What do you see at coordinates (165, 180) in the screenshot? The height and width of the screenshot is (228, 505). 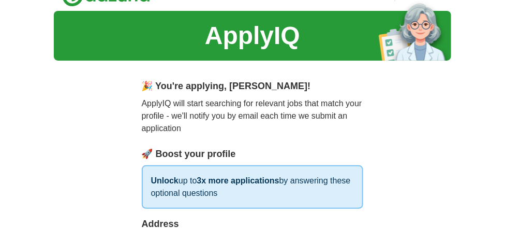 I see `strong: Unlock` at bounding box center [165, 180].